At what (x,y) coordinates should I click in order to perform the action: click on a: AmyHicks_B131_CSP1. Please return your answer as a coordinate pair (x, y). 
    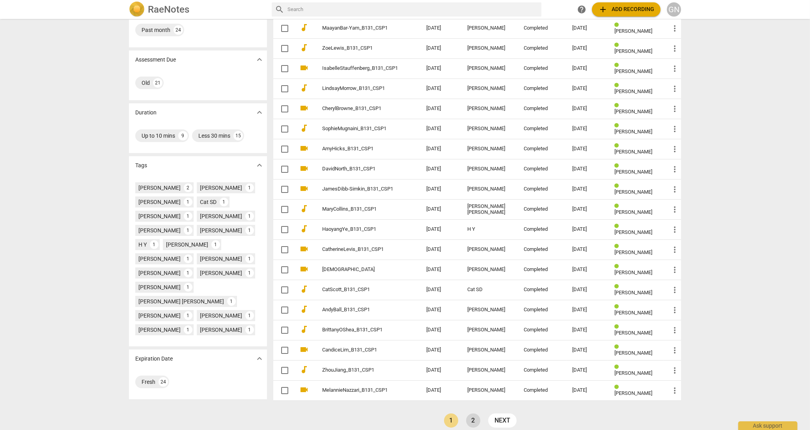
    Looking at the image, I should click on (360, 149).